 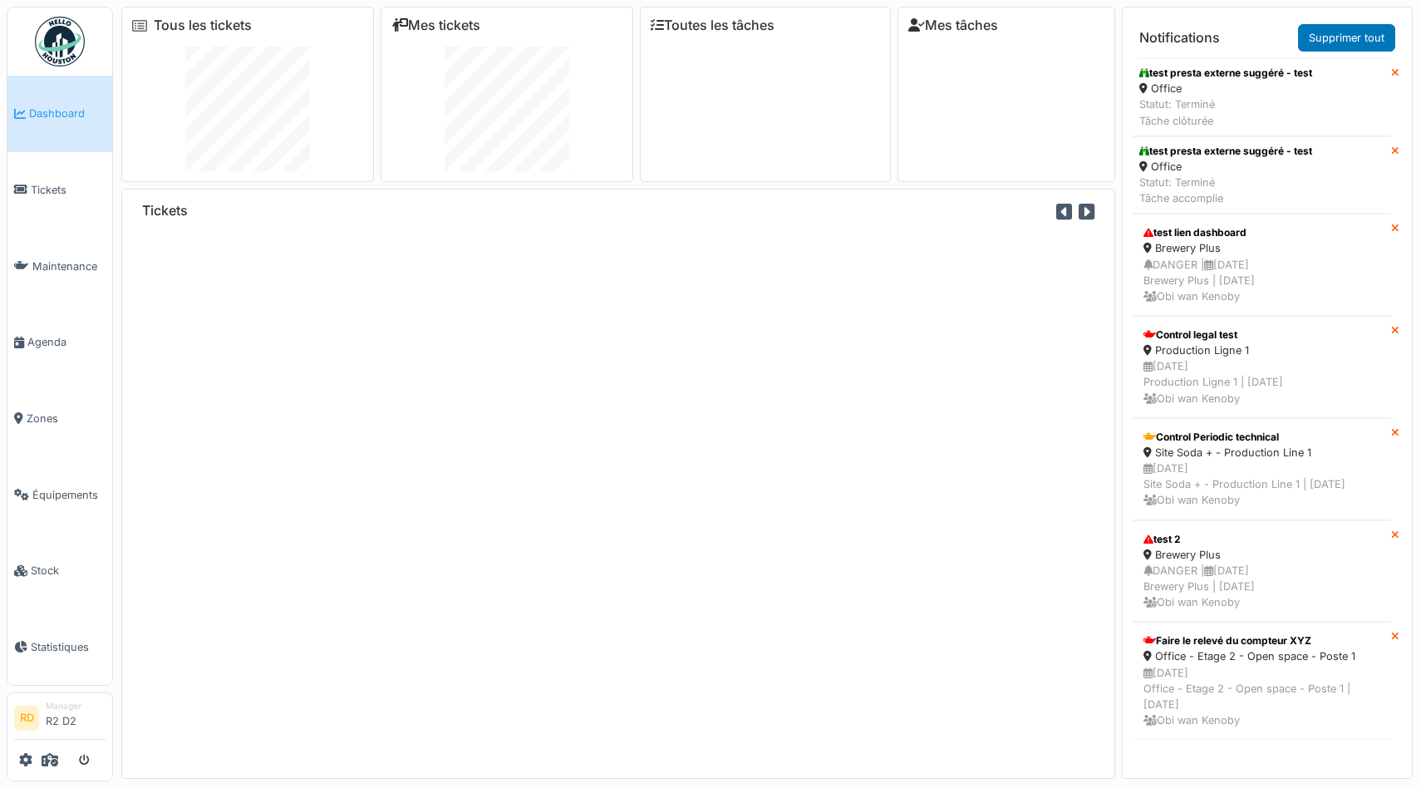 What do you see at coordinates (68, 570) in the screenshot?
I see `span: Stock` at bounding box center [68, 570].